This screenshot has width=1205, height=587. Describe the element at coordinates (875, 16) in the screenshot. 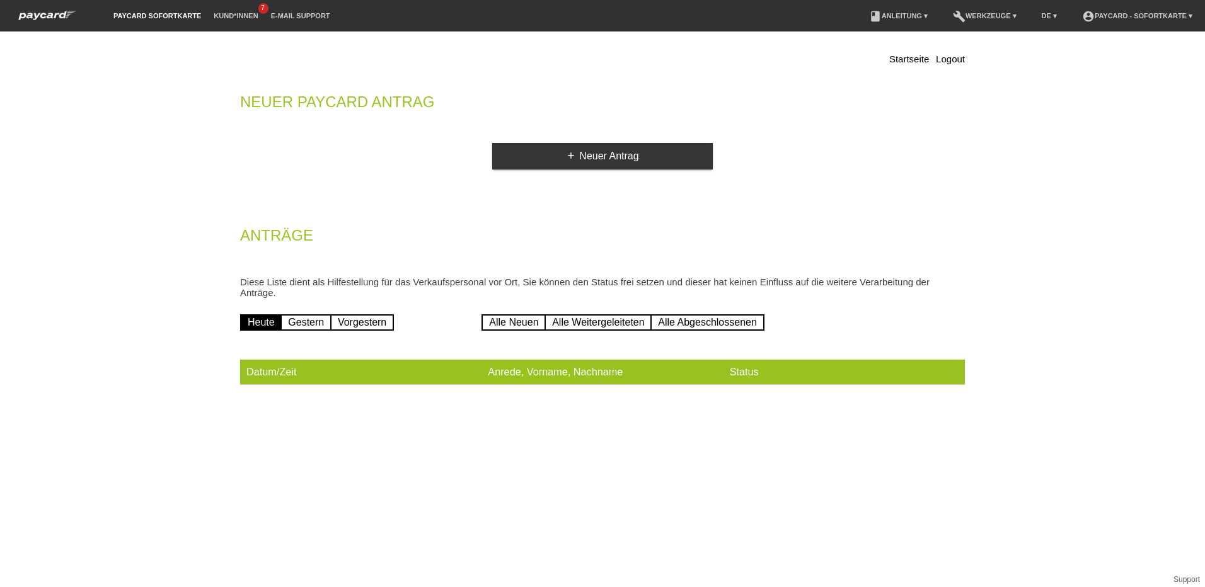

I see `i: book` at that location.